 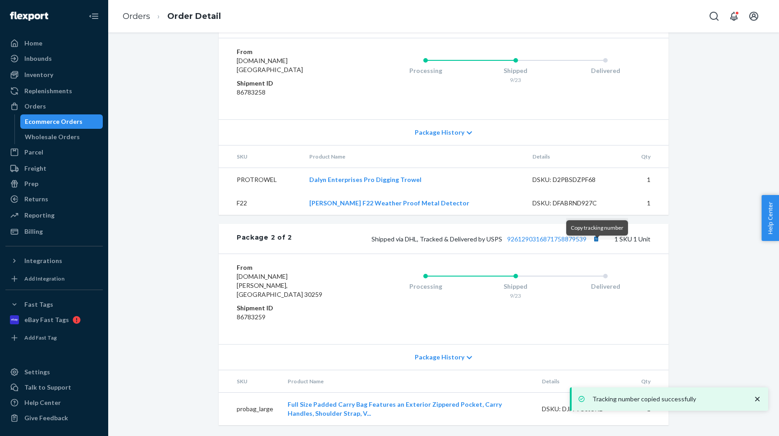 What do you see at coordinates (290, 92) in the screenshot?
I see `dd: 86783258` at bounding box center [290, 92].